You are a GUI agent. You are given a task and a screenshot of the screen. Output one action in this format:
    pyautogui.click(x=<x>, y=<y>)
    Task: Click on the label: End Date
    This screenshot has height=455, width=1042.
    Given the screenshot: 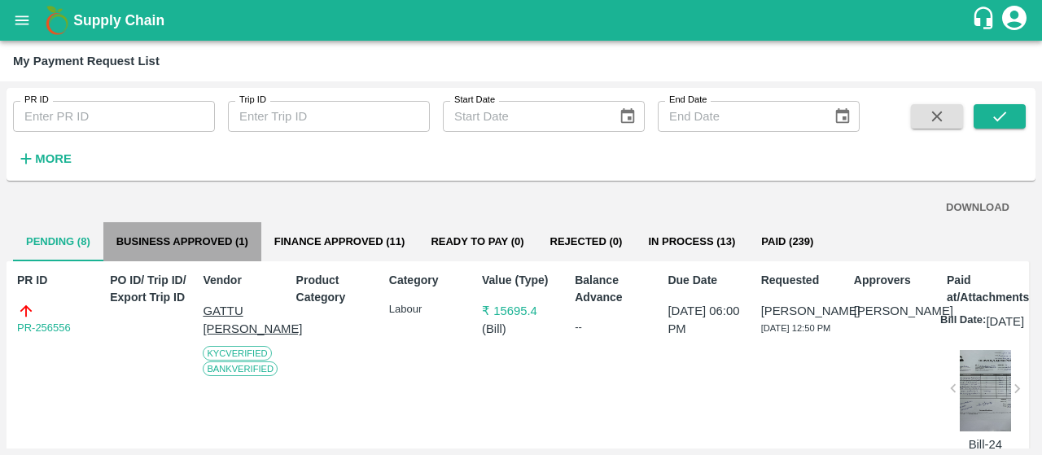 What is the action you would take?
    pyautogui.click(x=688, y=100)
    